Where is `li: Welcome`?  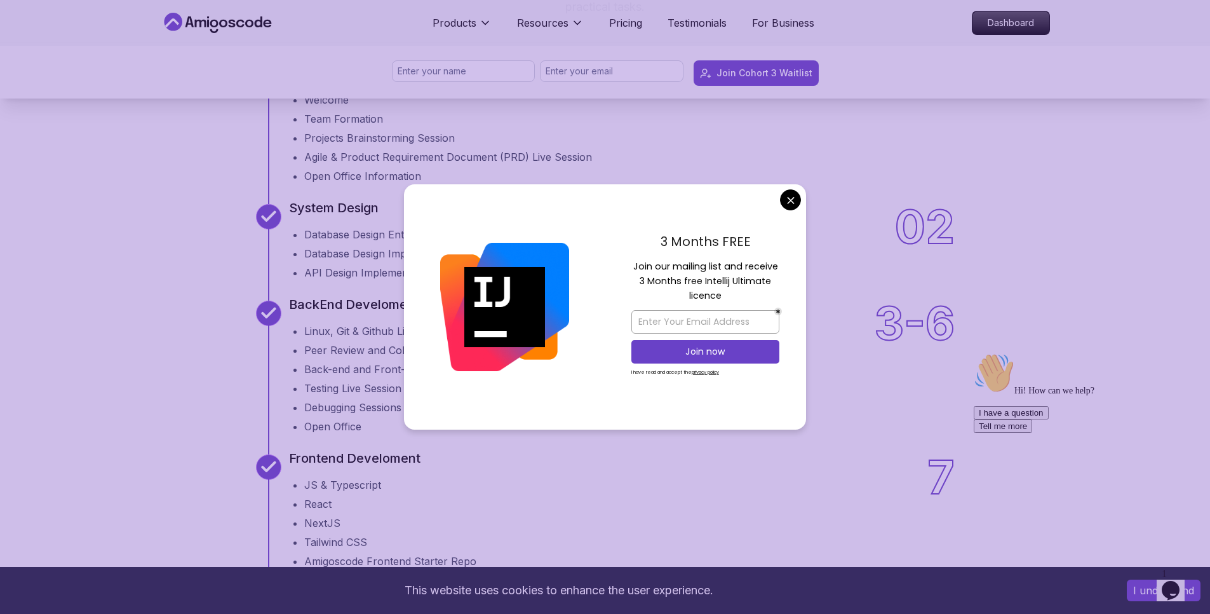
li: Welcome is located at coordinates (510, 100).